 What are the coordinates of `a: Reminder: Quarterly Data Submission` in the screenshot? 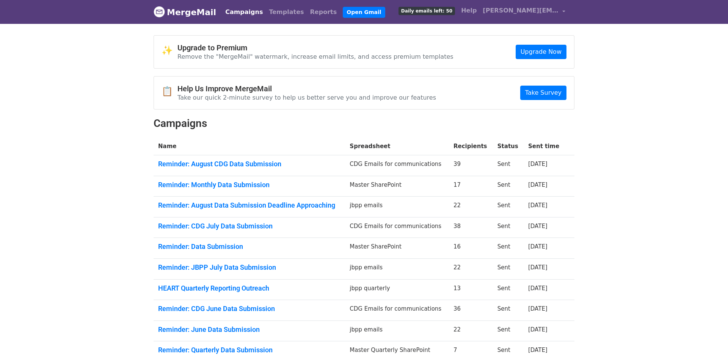 It's located at (249, 350).